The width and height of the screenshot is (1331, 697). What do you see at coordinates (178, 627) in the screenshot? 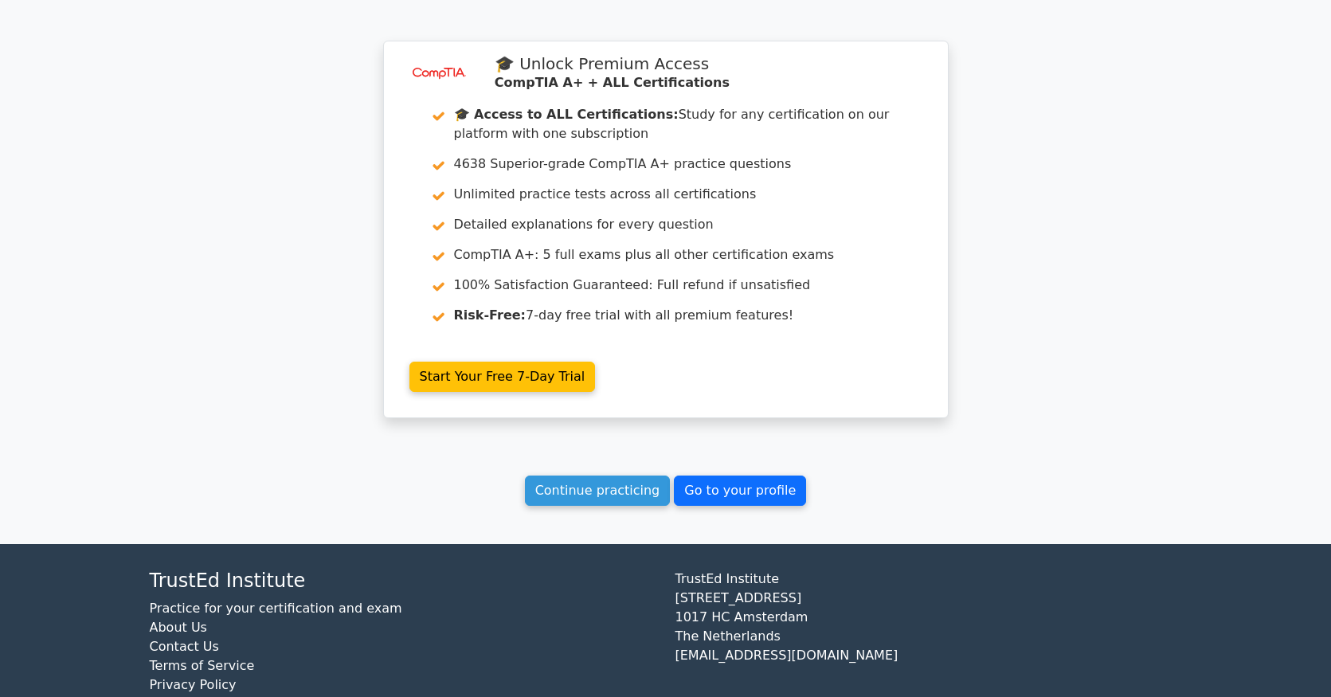
I see `a: About Us` at bounding box center [178, 627].